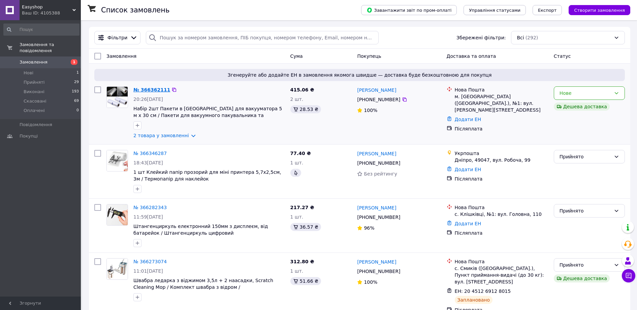 This screenshot has width=637, height=310. I want to click on span: Easyshop, so click(47, 7).